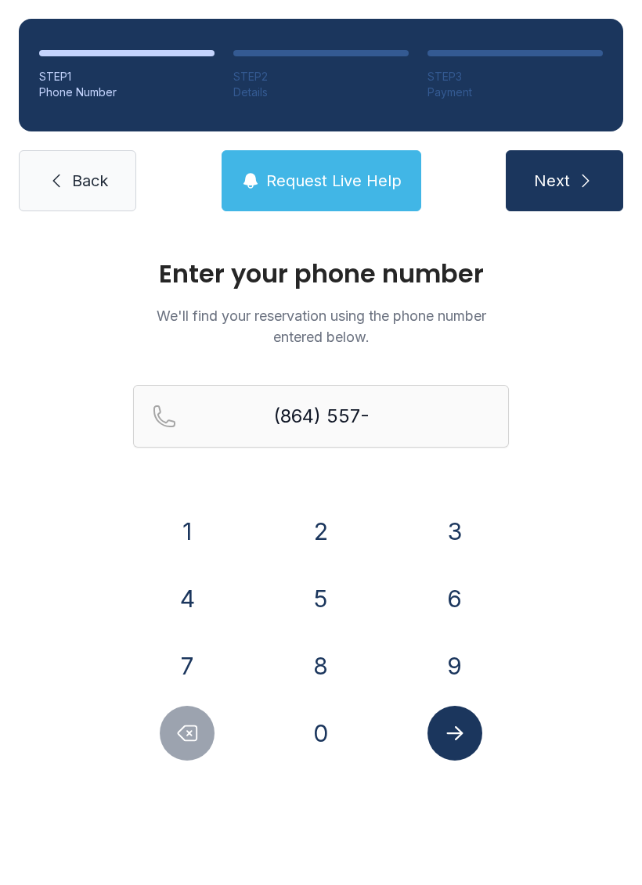 The height and width of the screenshot is (885, 642). I want to click on button: 1, so click(187, 532).